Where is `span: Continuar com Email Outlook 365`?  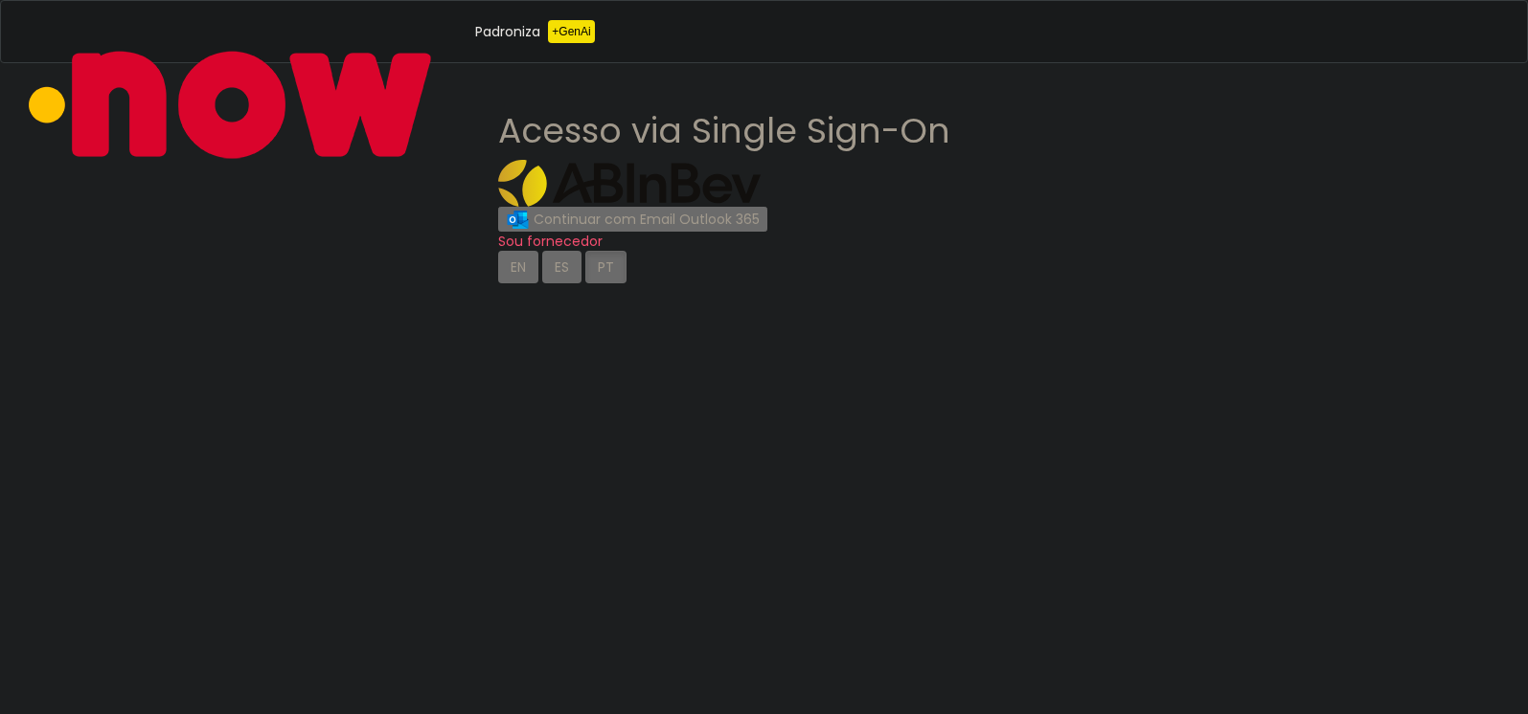
span: Continuar com Email Outlook 365 is located at coordinates (646, 219).